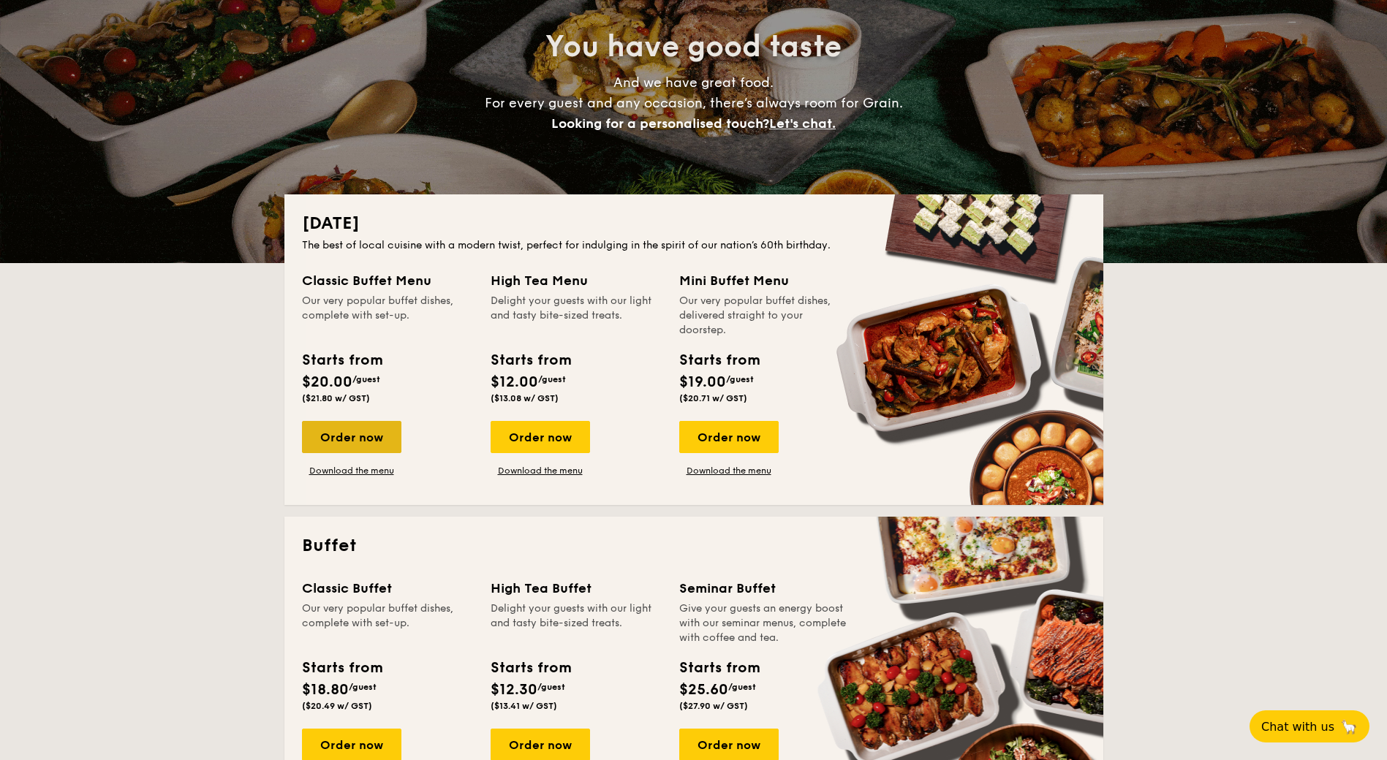  Describe the element at coordinates (694, 546) in the screenshot. I see `h2: Buffet` at that location.